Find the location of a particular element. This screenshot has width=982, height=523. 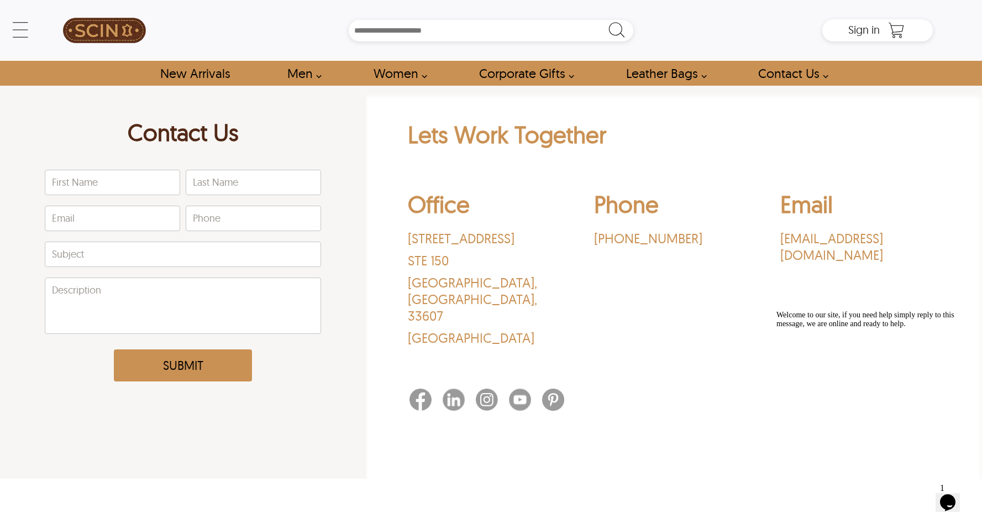

div: Youtube is located at coordinates (526, 401).